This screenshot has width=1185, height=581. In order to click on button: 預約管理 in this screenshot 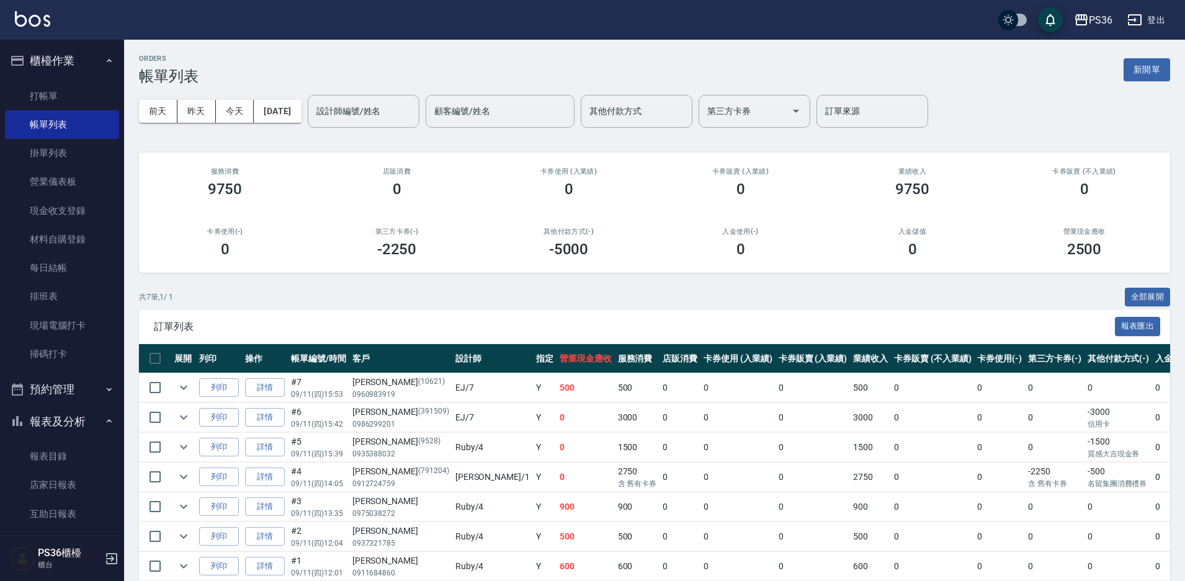, I will do `click(62, 390)`.